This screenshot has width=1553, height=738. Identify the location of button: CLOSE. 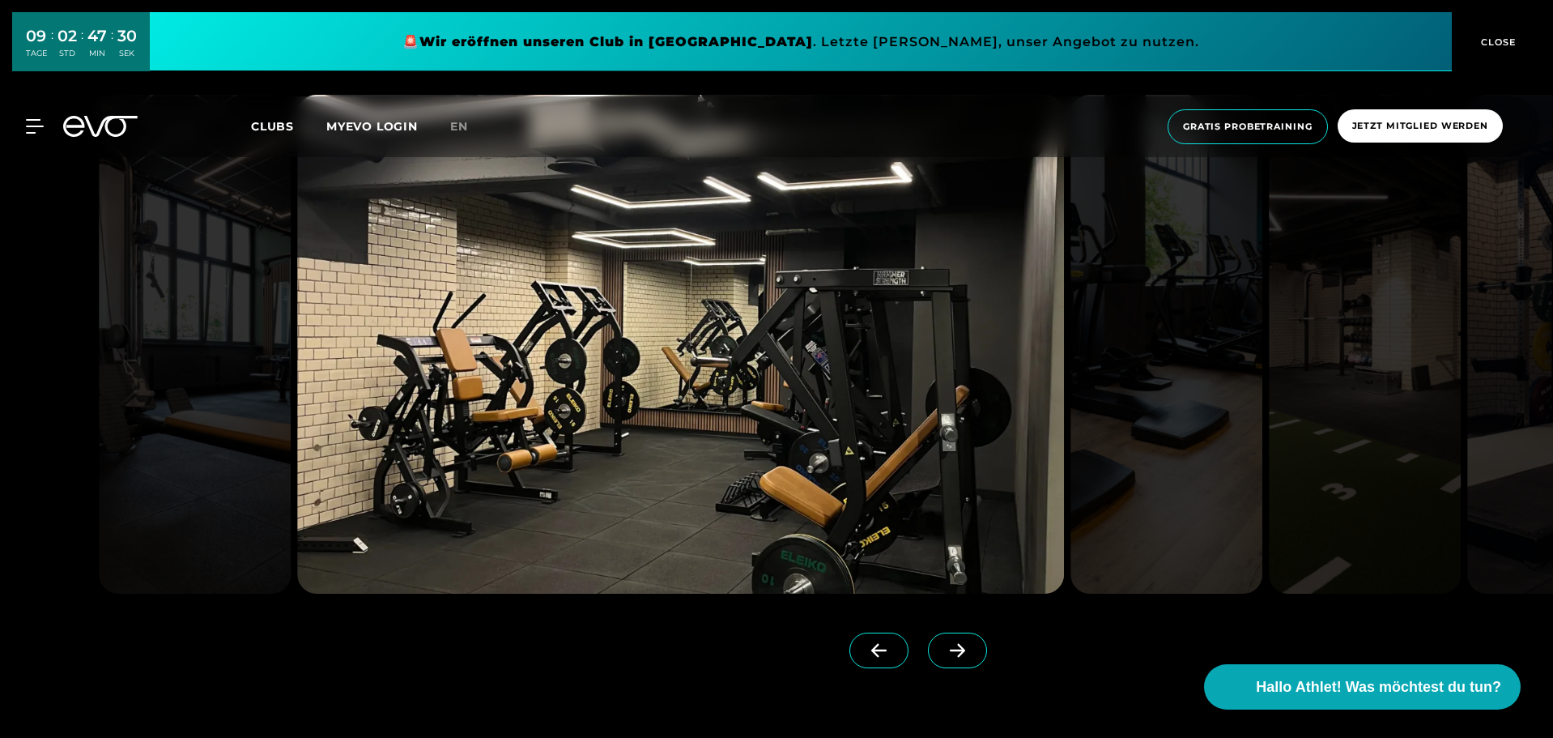
(1497, 41).